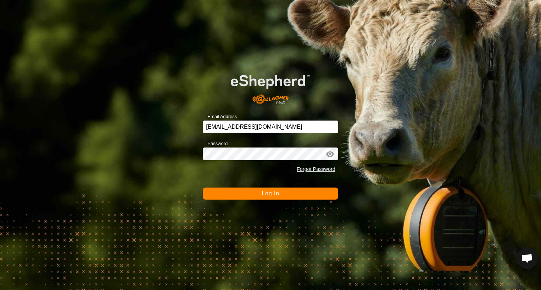 The width and height of the screenshot is (541, 290). What do you see at coordinates (270, 87) in the screenshot?
I see `img: E-shepherd Logo` at bounding box center [270, 87].